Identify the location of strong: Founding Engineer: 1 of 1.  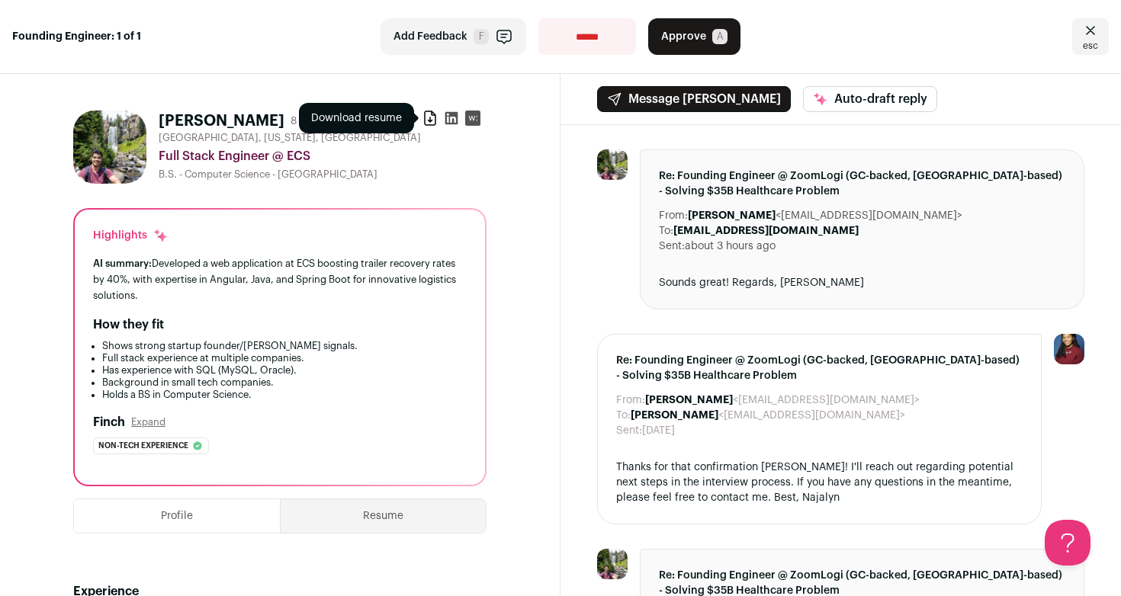
(76, 37).